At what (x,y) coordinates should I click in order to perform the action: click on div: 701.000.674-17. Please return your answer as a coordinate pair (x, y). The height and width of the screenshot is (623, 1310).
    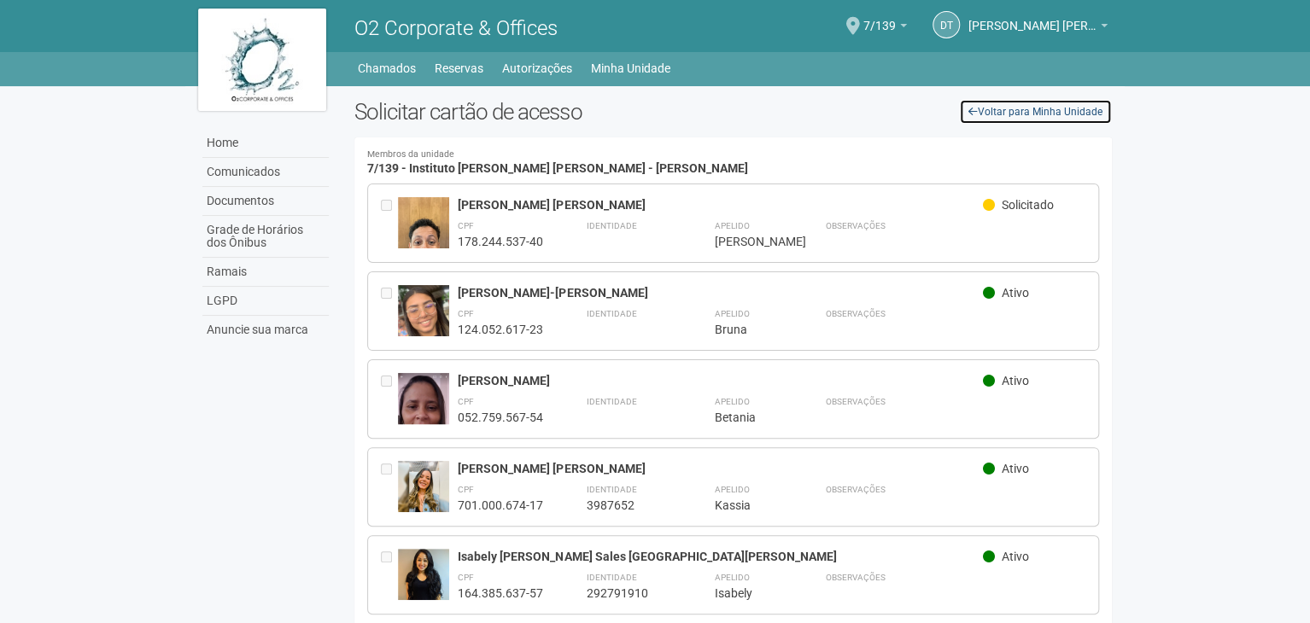
    Looking at the image, I should click on (500, 505).